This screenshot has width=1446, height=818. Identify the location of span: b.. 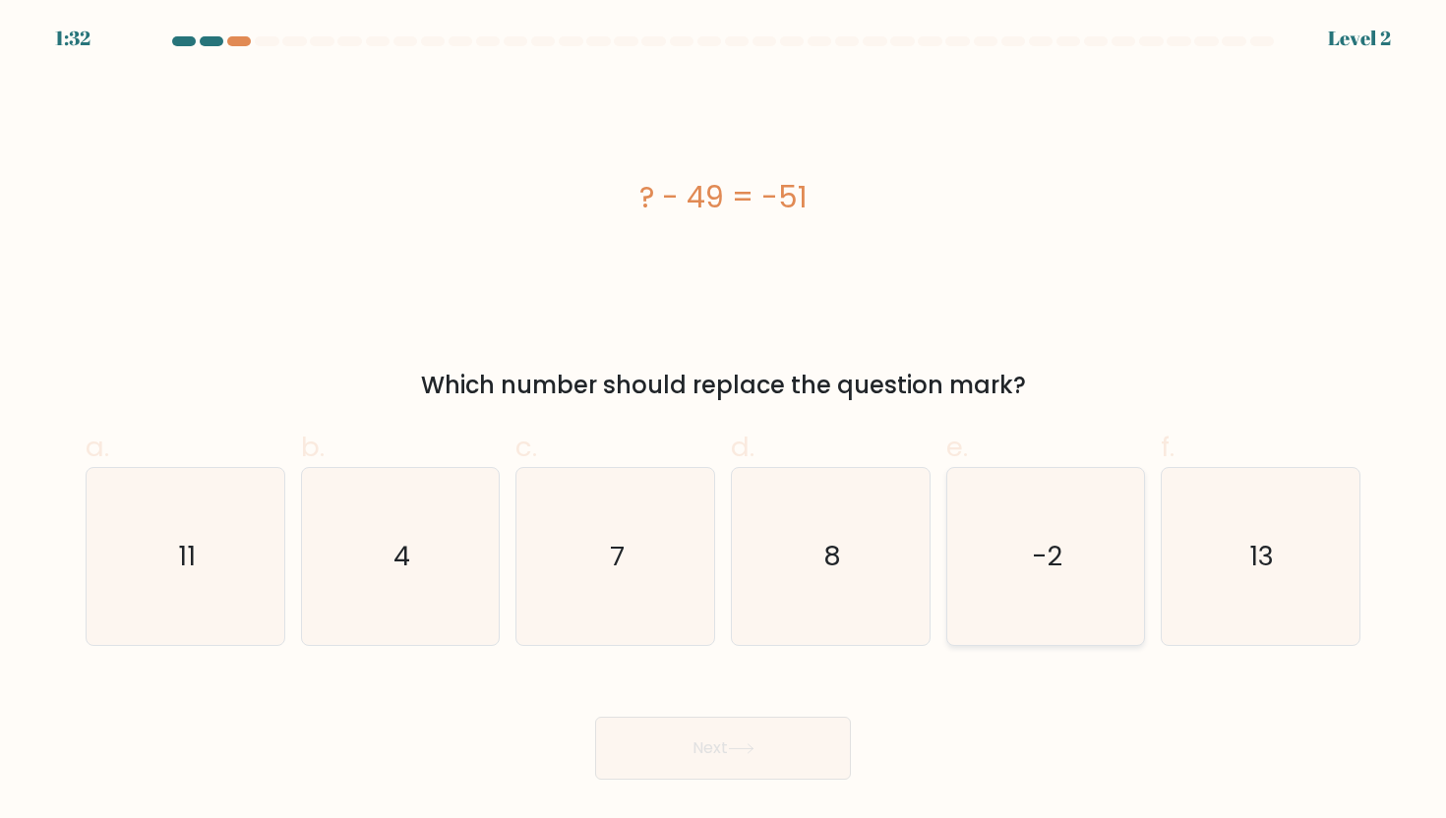
(313, 447).